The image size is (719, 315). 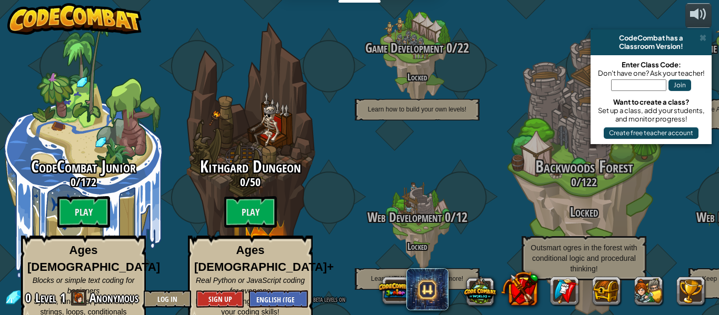 What do you see at coordinates (220, 299) in the screenshot?
I see `button: Sign Up` at bounding box center [220, 299].